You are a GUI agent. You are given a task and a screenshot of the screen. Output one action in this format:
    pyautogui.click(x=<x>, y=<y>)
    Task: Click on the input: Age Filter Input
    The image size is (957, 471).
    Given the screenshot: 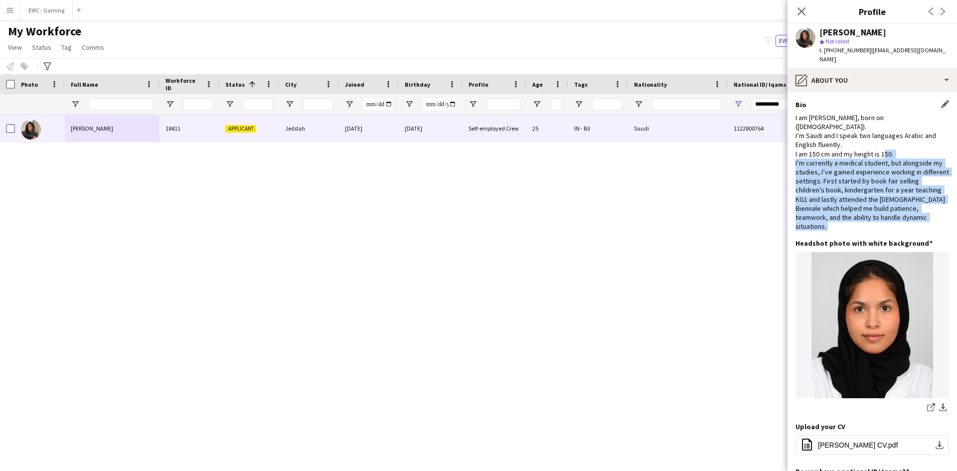 What is the action you would take?
    pyautogui.click(x=556, y=104)
    